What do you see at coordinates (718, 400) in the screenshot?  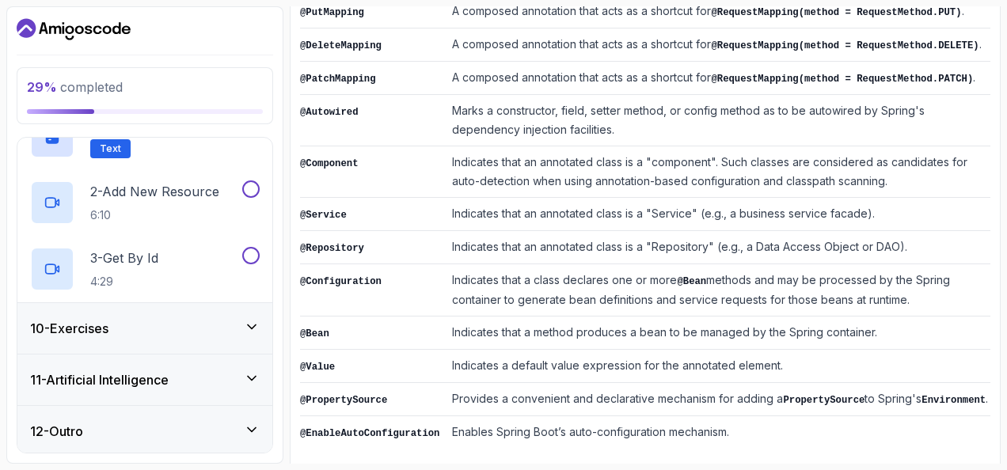 I see `td: Provides a convenient and declarative mechanism for adding a to Spring's .` at bounding box center [718, 400].